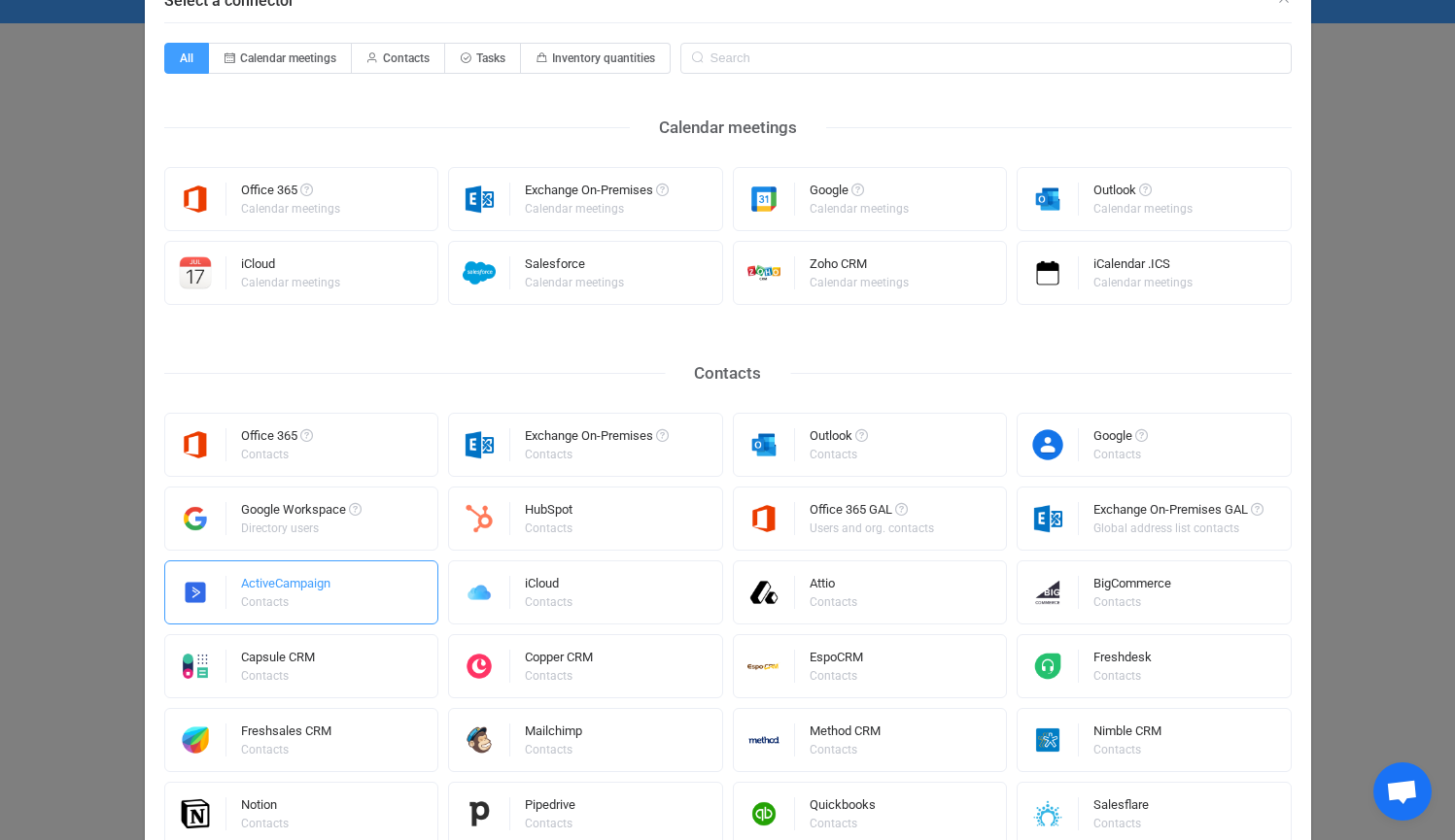 This screenshot has width=1455, height=840. What do you see at coordinates (986, 59) in the screenshot?
I see `input: Search` at bounding box center [986, 59].